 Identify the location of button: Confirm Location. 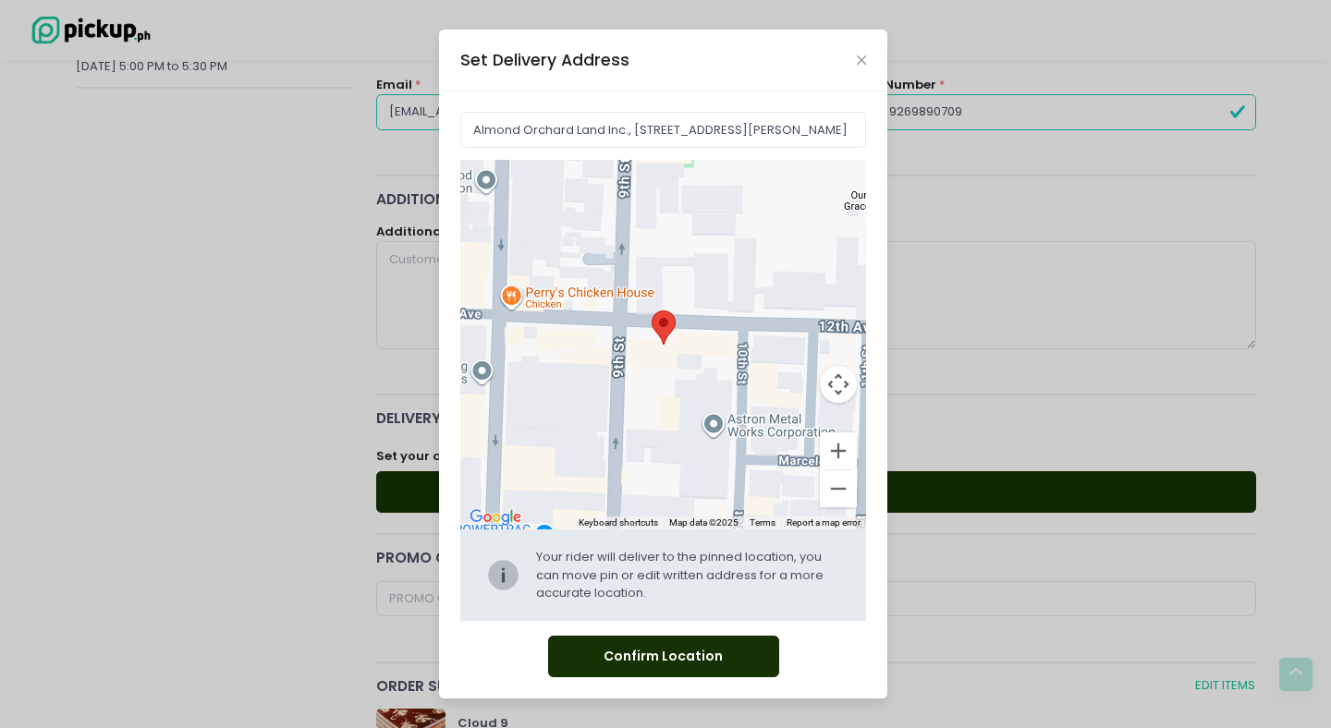
(664, 656).